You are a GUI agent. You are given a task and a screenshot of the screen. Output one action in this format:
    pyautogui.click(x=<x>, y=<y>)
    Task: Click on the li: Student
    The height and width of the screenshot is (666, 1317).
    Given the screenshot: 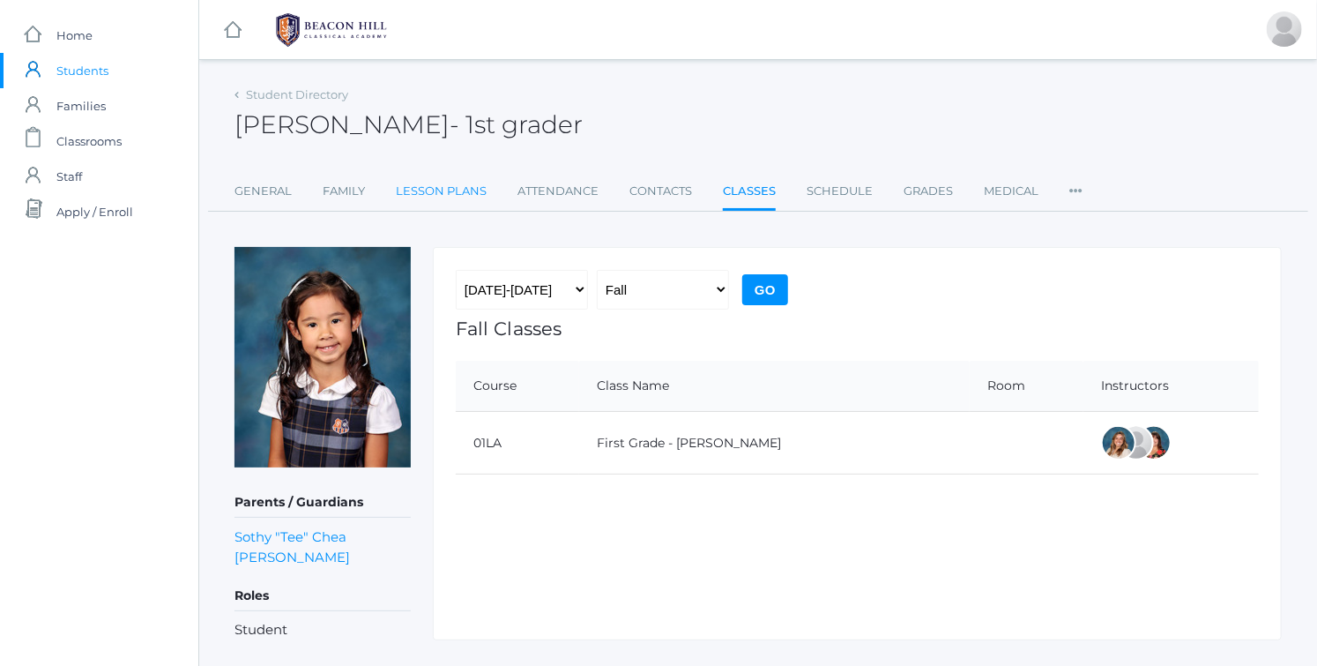 What is the action you would take?
    pyautogui.click(x=323, y=629)
    